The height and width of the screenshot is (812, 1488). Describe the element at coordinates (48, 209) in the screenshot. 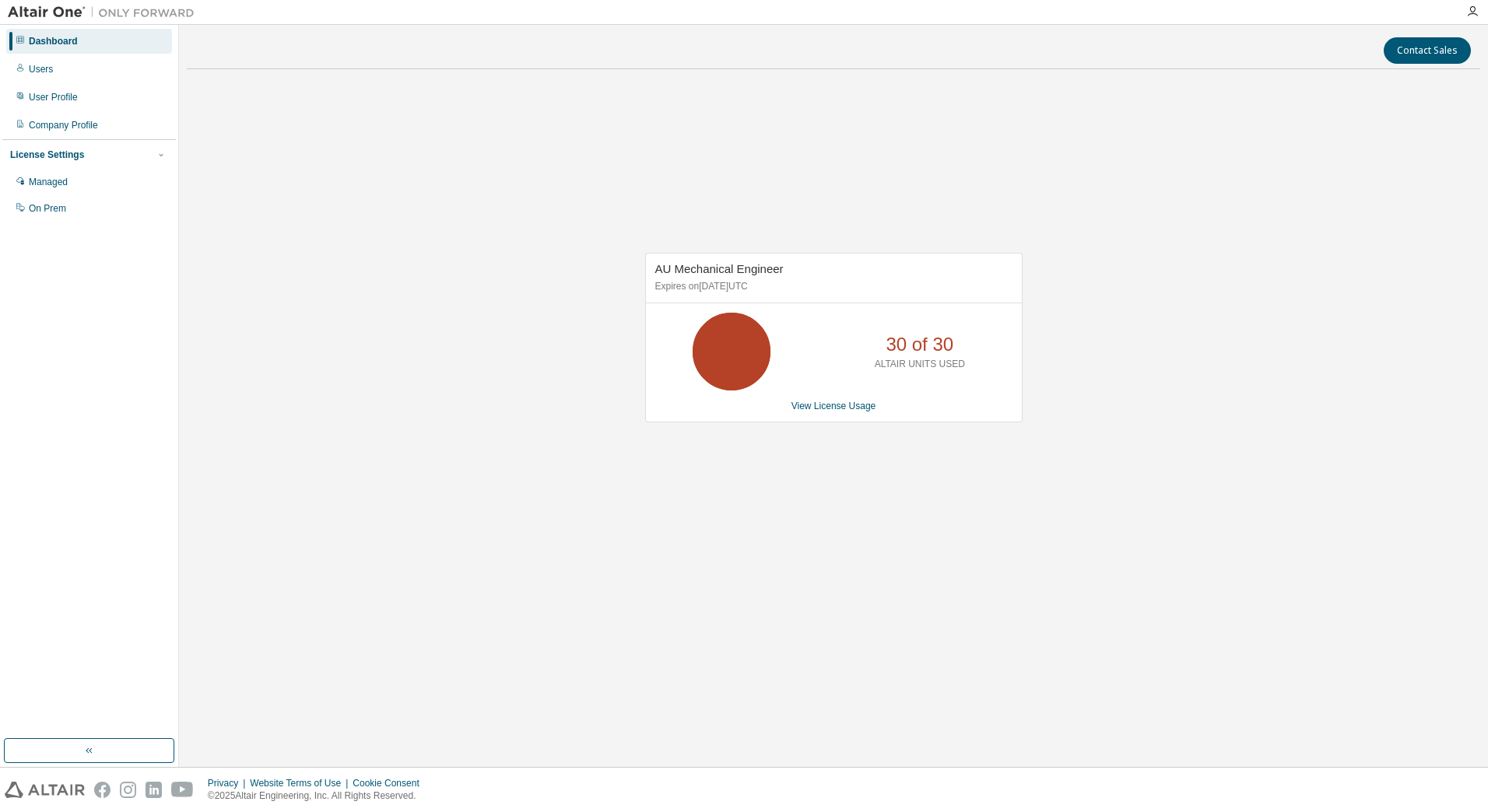

I see `div: On Prem` at that location.